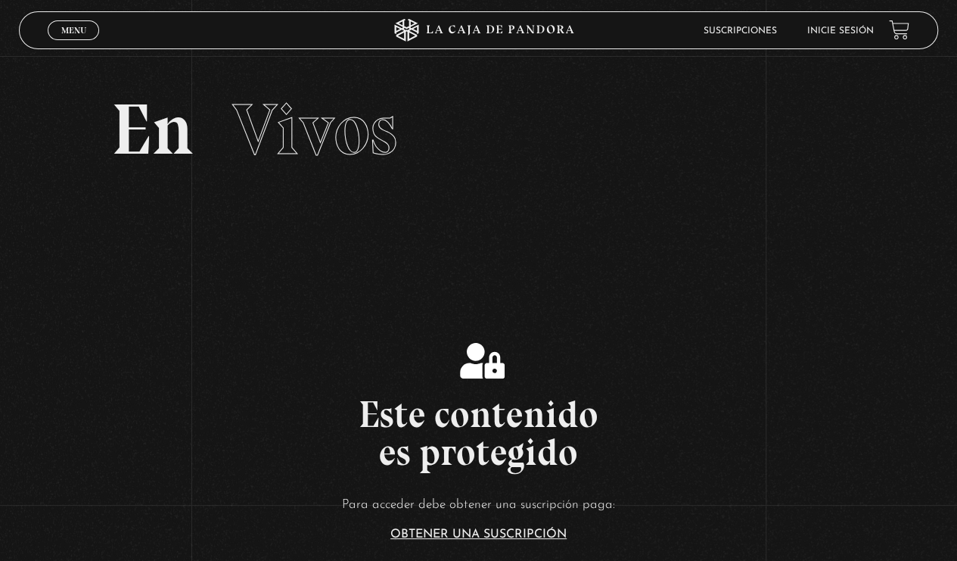 This screenshot has height=561, width=957. What do you see at coordinates (315, 129) in the screenshot?
I see `span: Vivos` at bounding box center [315, 129].